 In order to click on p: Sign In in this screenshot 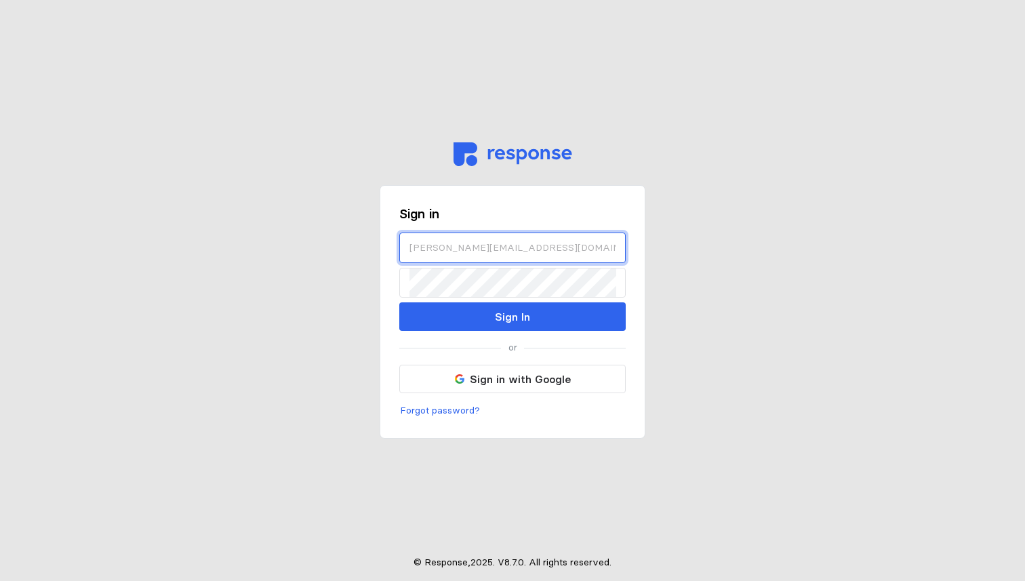, I will do `click(512, 316)`.